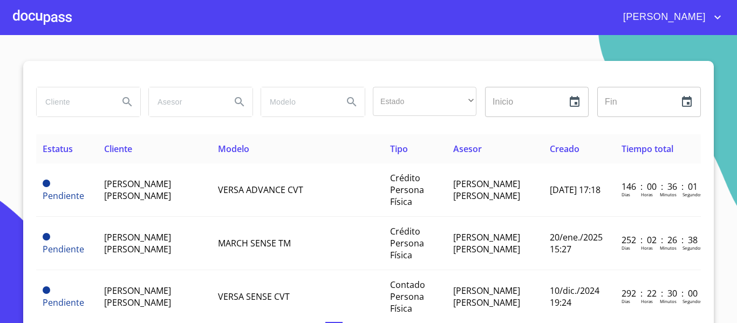  Describe the element at coordinates (575, 297) in the screenshot. I see `span: 10/dic./2024 19:24` at that location.